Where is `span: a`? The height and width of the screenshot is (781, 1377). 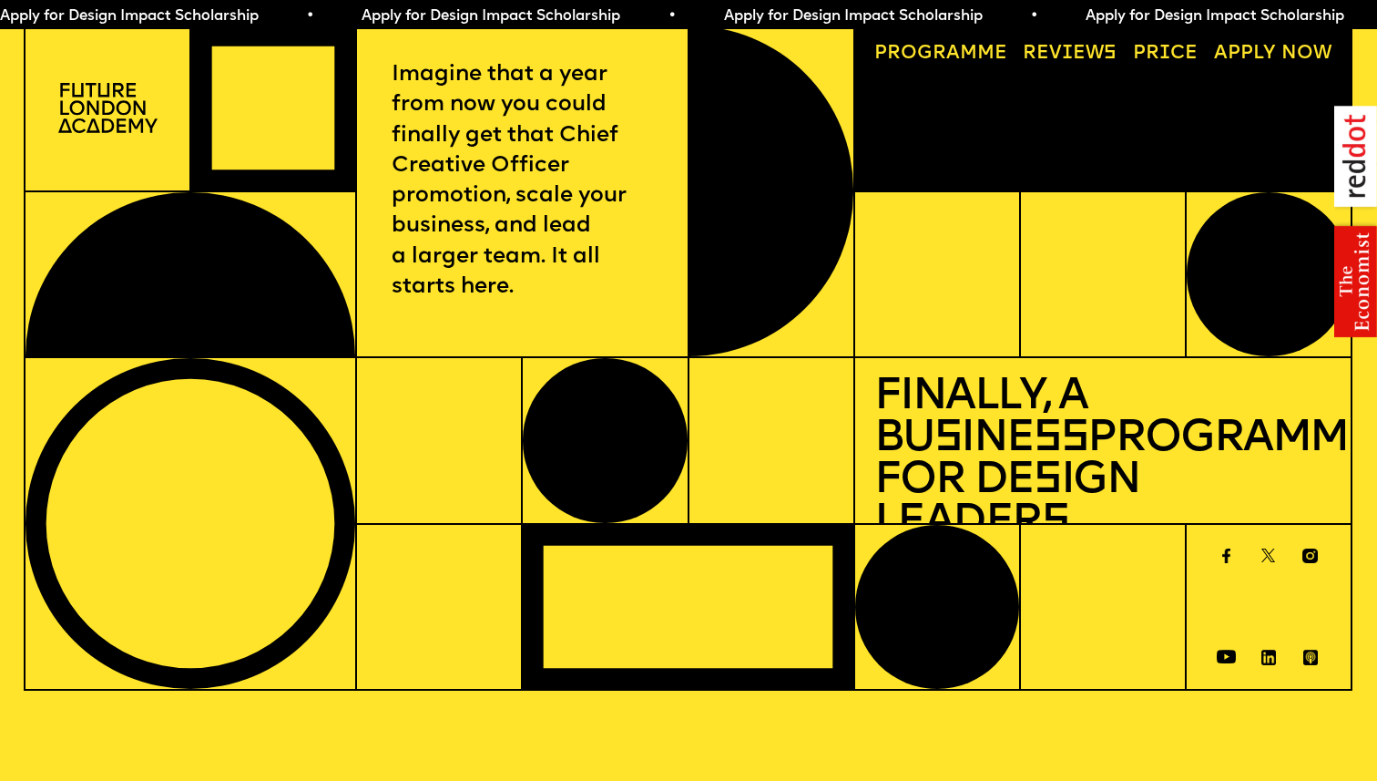
span: a is located at coordinates (953, 53).